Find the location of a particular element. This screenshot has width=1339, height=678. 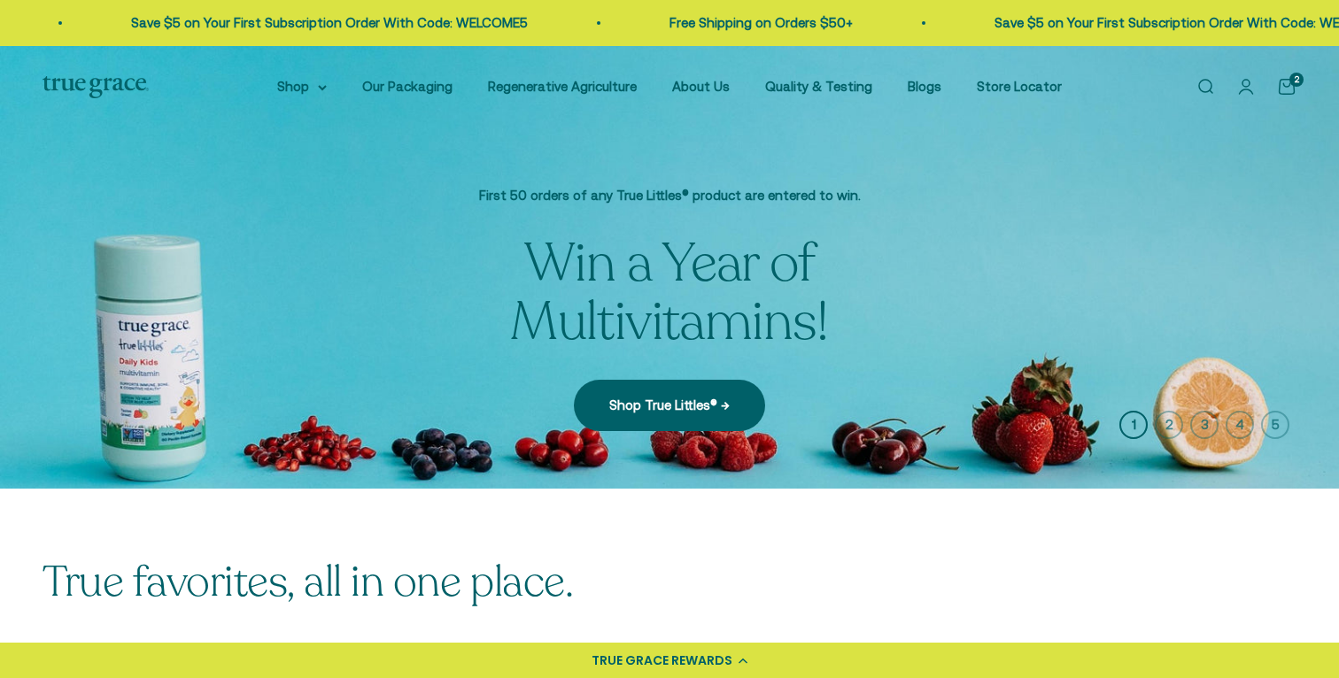

summary: Shop is located at coordinates (302, 87).